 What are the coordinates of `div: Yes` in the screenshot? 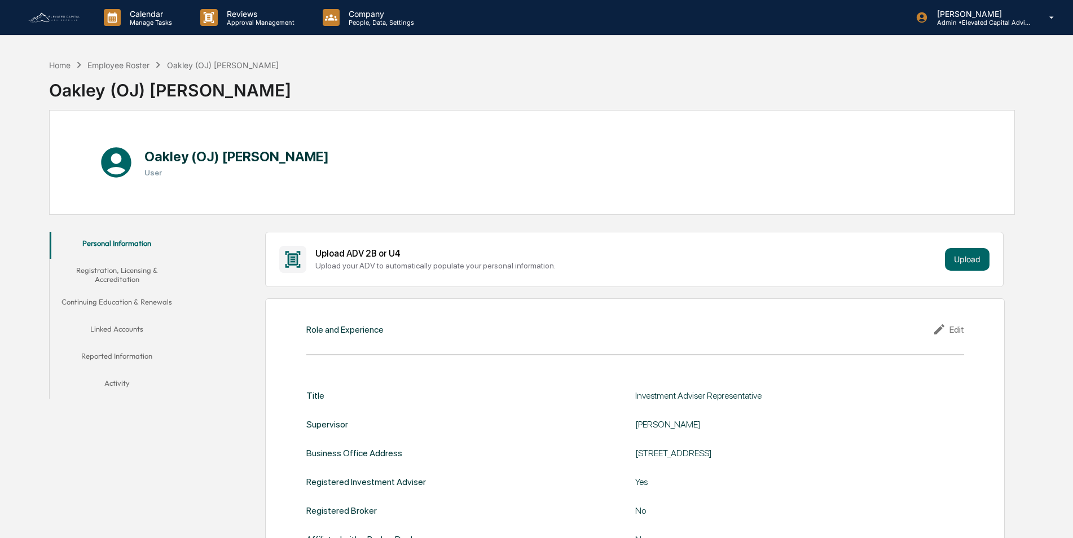 It's located at (776, 482).